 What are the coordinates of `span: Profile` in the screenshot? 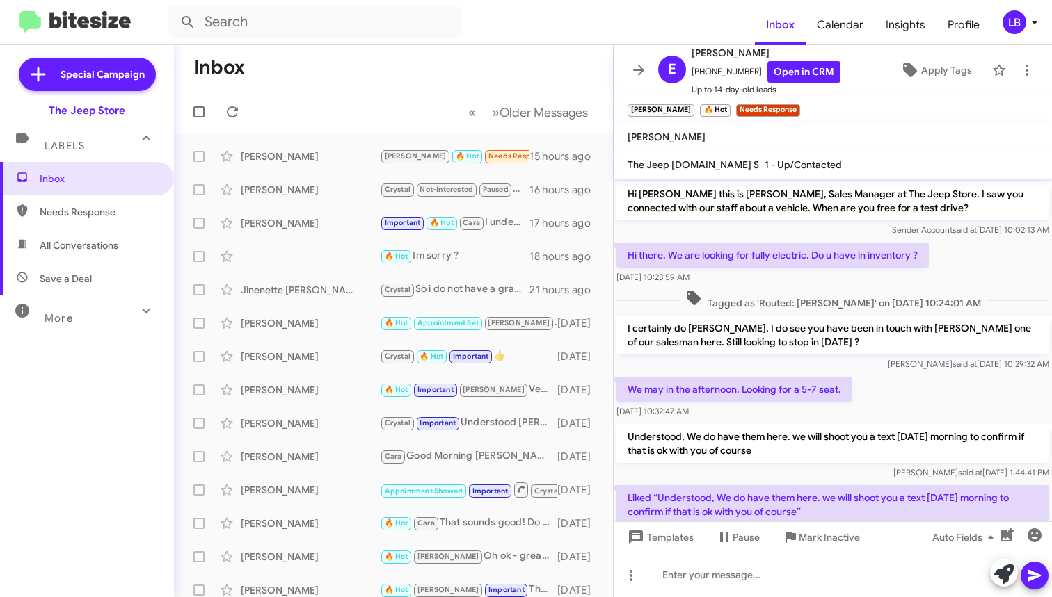 It's located at (963, 25).